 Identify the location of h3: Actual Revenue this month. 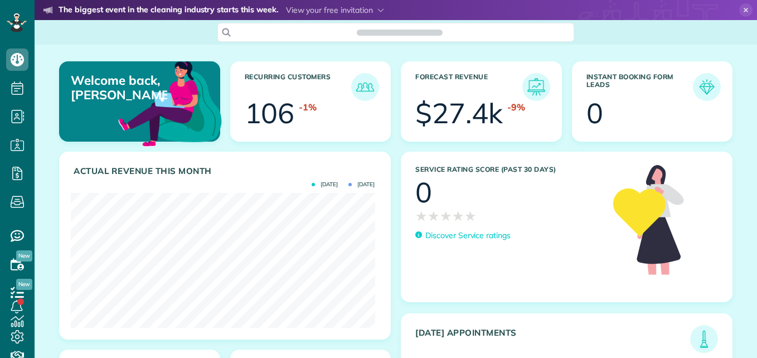
(226, 171).